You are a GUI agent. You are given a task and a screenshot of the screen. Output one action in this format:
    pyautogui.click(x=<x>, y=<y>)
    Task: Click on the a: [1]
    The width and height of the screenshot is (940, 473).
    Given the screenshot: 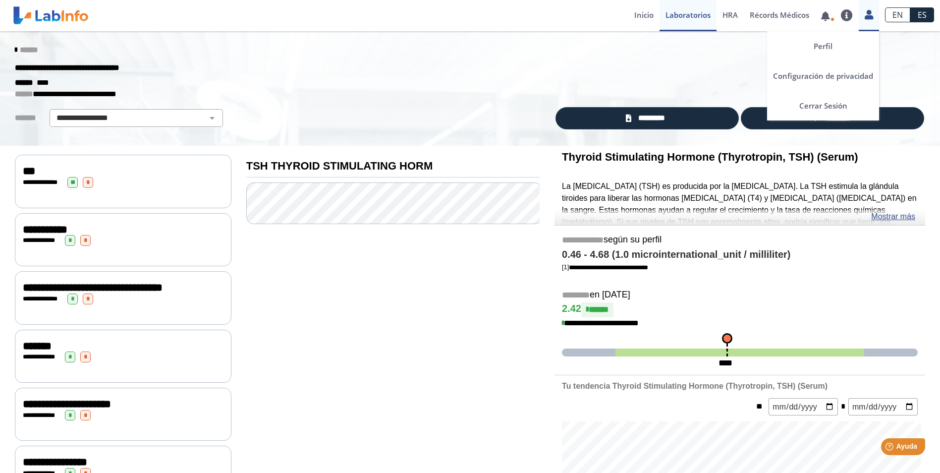 What is the action you would take?
    pyautogui.click(x=605, y=266)
    